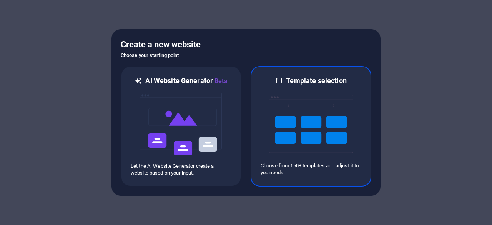 The height and width of the screenshot is (225, 492). Describe the element at coordinates (181, 169) in the screenshot. I see `p: Let the AI Website Generator create a website based on your input.` at that location.